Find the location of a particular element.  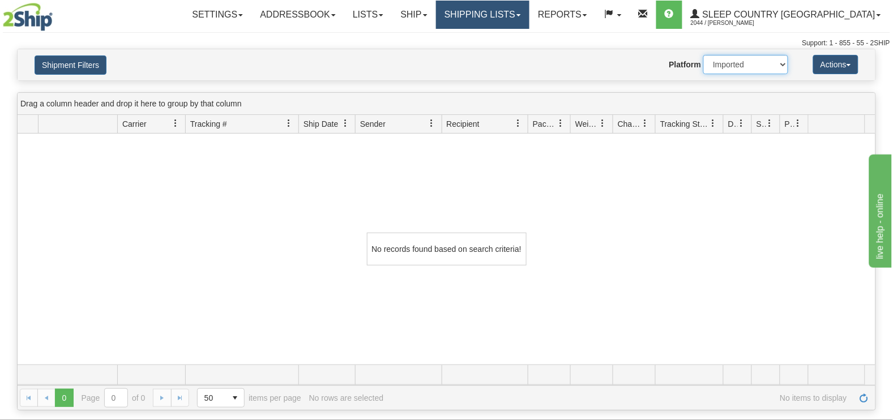

span: Tracking Status is located at coordinates (685, 124).